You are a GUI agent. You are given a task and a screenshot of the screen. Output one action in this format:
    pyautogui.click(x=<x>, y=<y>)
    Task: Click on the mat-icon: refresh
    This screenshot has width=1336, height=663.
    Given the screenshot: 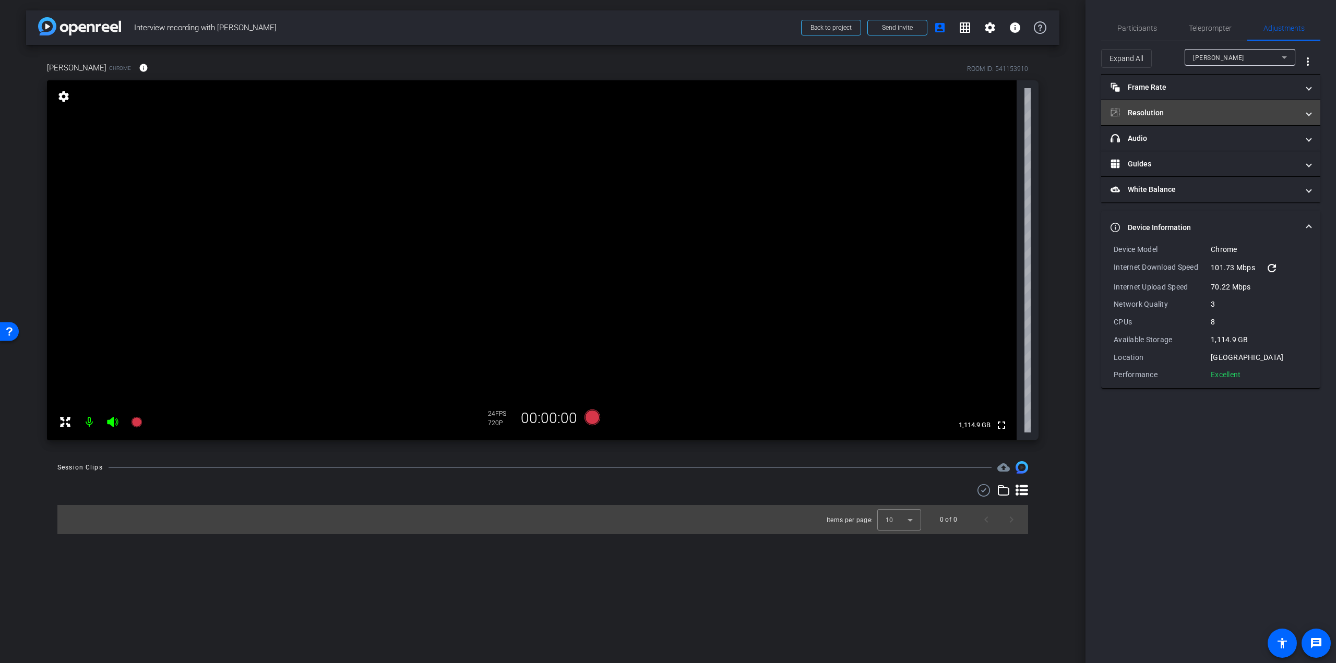 What is the action you would take?
    pyautogui.click(x=1272, y=268)
    